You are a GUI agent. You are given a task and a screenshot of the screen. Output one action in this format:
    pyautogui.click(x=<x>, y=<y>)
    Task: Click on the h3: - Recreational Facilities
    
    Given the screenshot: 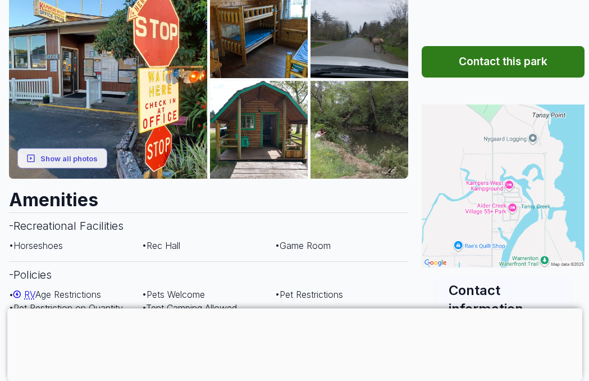 What is the action you would take?
    pyautogui.click(x=208, y=225)
    